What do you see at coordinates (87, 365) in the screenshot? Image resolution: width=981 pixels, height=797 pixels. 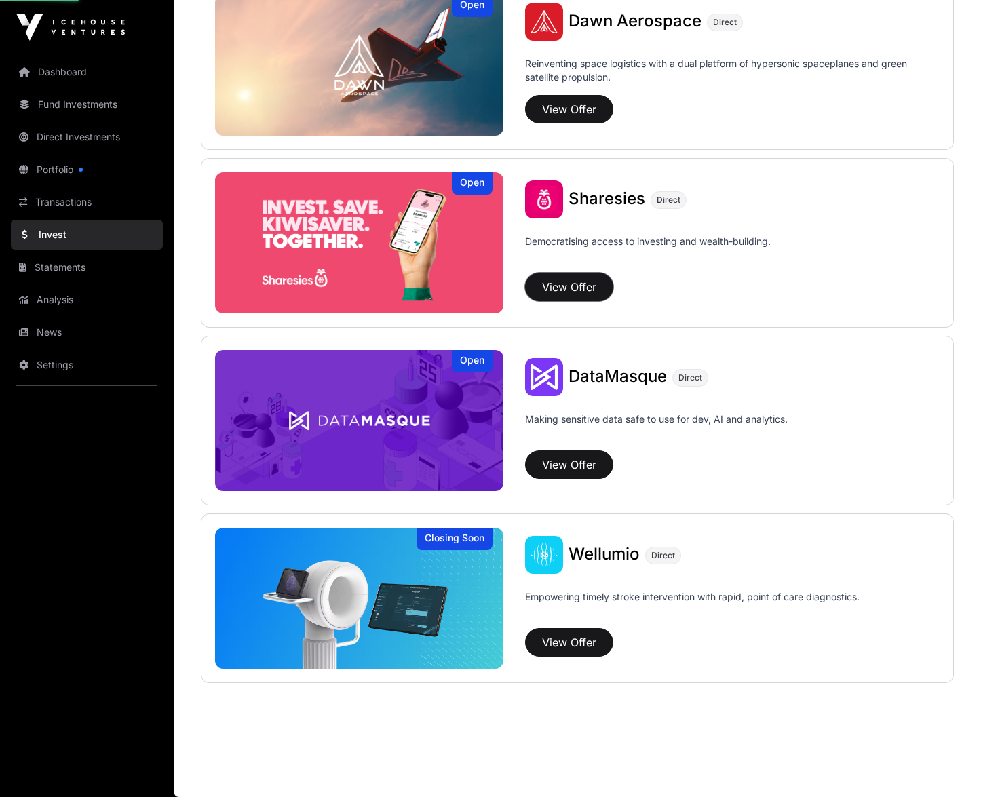 I see `a: Settings` at bounding box center [87, 365].